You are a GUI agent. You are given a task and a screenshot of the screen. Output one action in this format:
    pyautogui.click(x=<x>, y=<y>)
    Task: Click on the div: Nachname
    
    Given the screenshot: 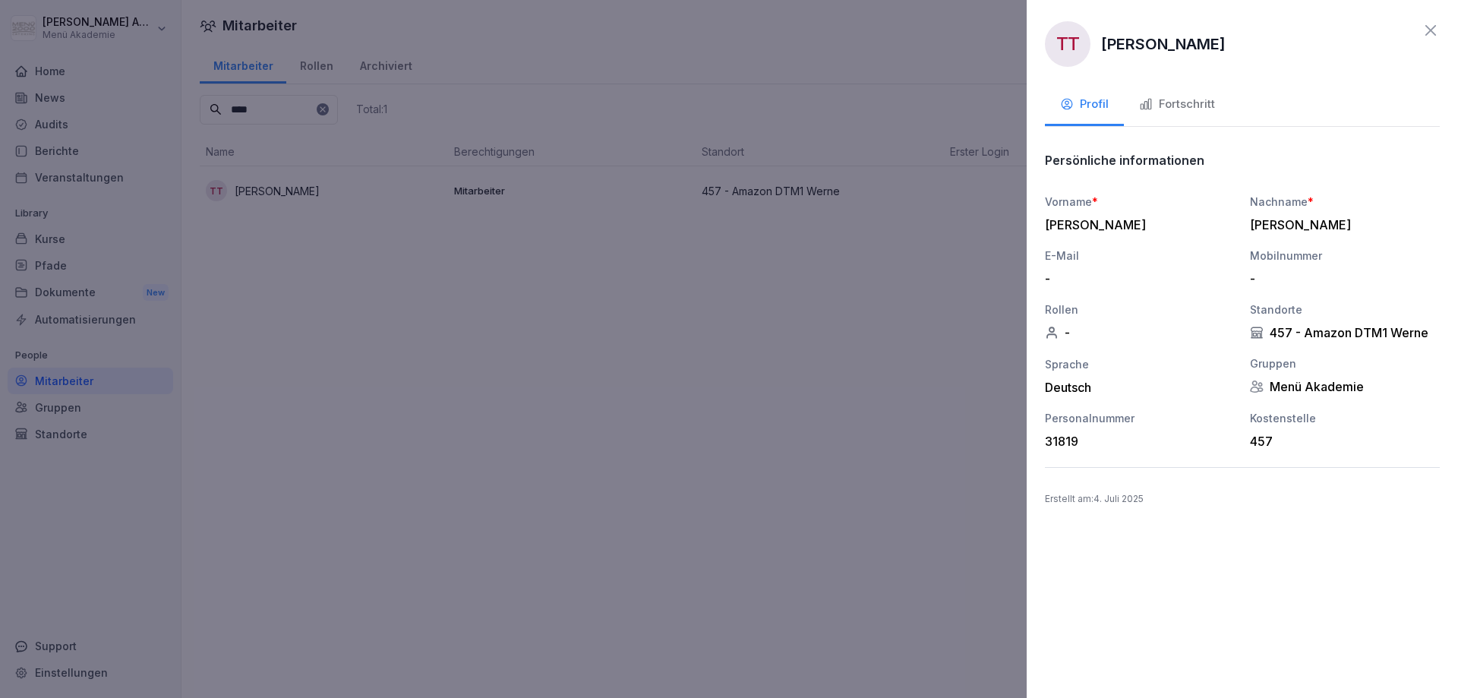 What is the action you would take?
    pyautogui.click(x=1345, y=201)
    